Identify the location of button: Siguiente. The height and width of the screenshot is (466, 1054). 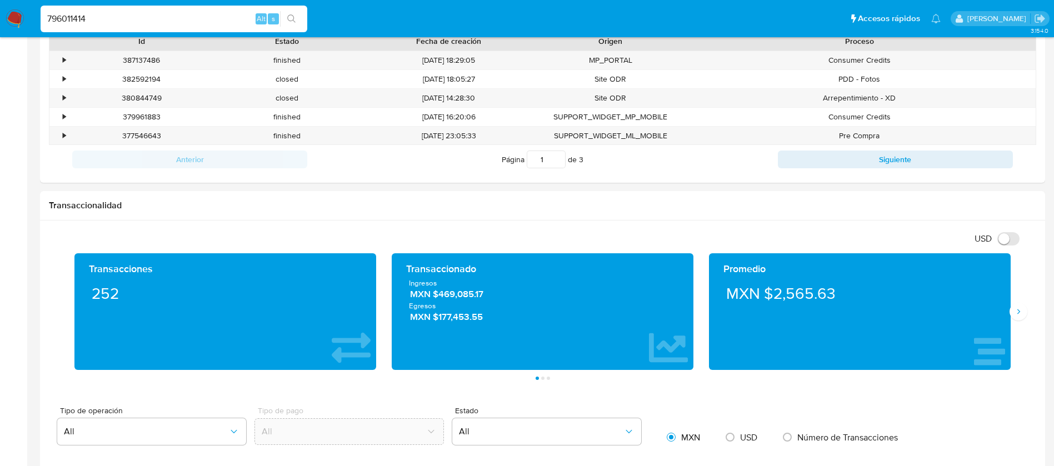
(895, 159).